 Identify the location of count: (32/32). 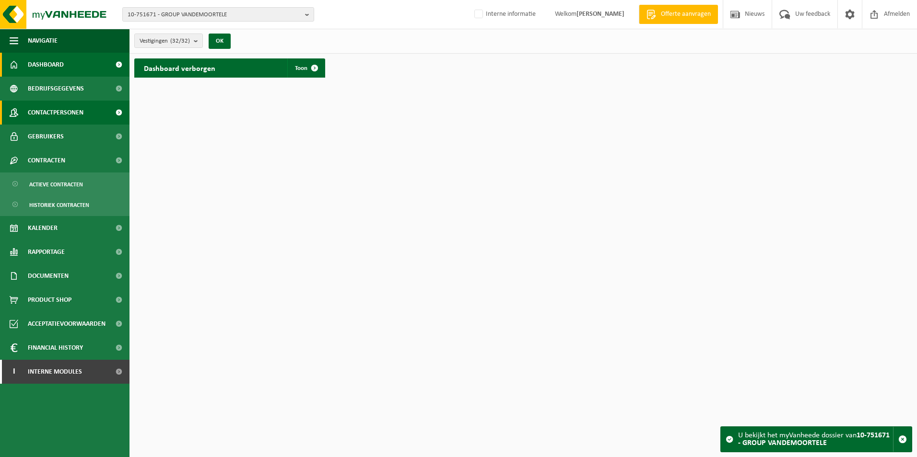
(180, 41).